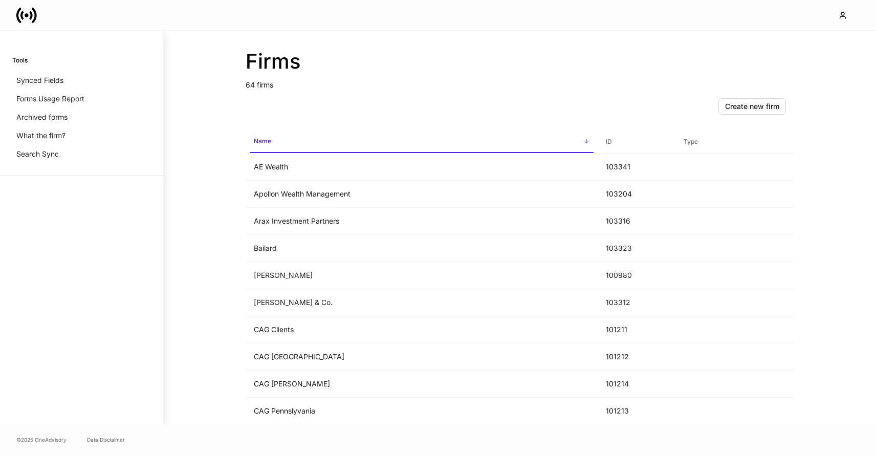 Image resolution: width=876 pixels, height=455 pixels. Describe the element at coordinates (753, 106) in the screenshot. I see `div: Create new firm` at that location.